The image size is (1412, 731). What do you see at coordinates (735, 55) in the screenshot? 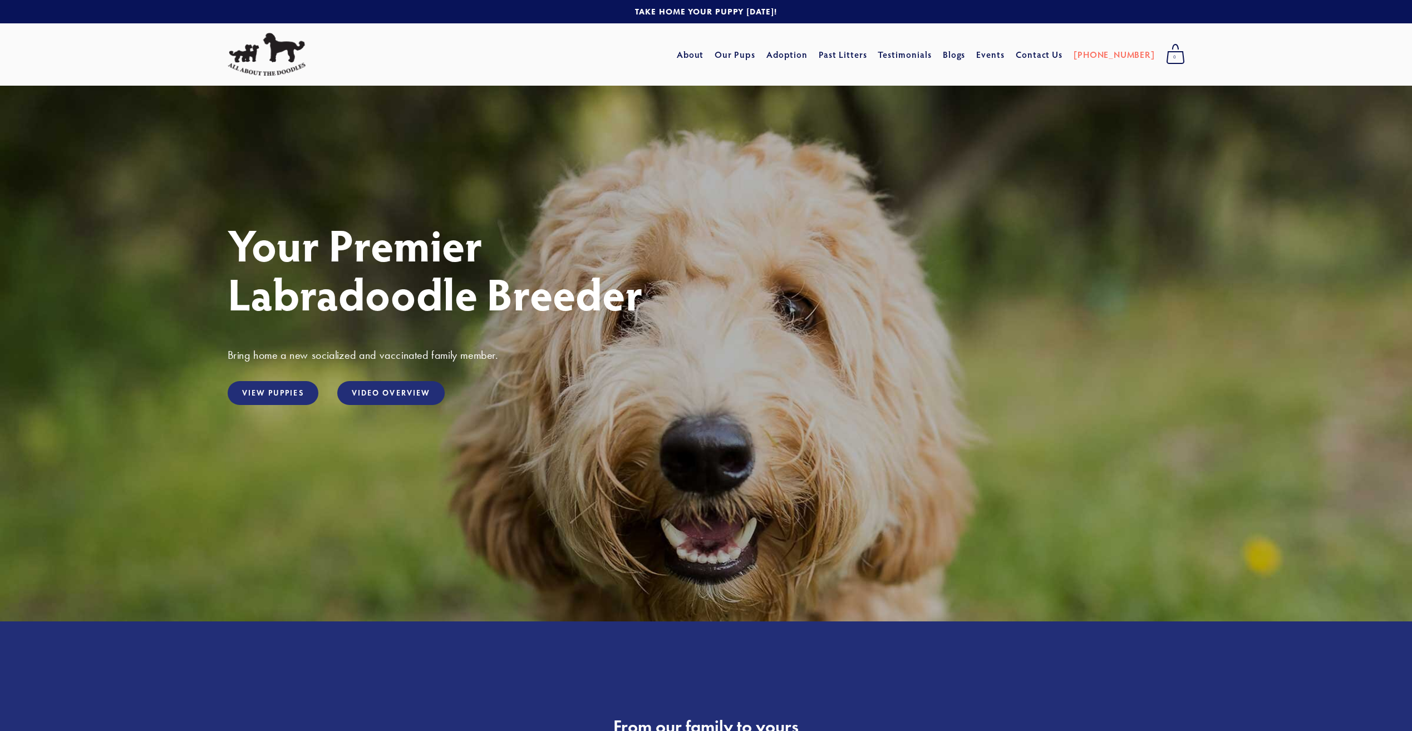
I see `a: Our Pups` at bounding box center [735, 55].